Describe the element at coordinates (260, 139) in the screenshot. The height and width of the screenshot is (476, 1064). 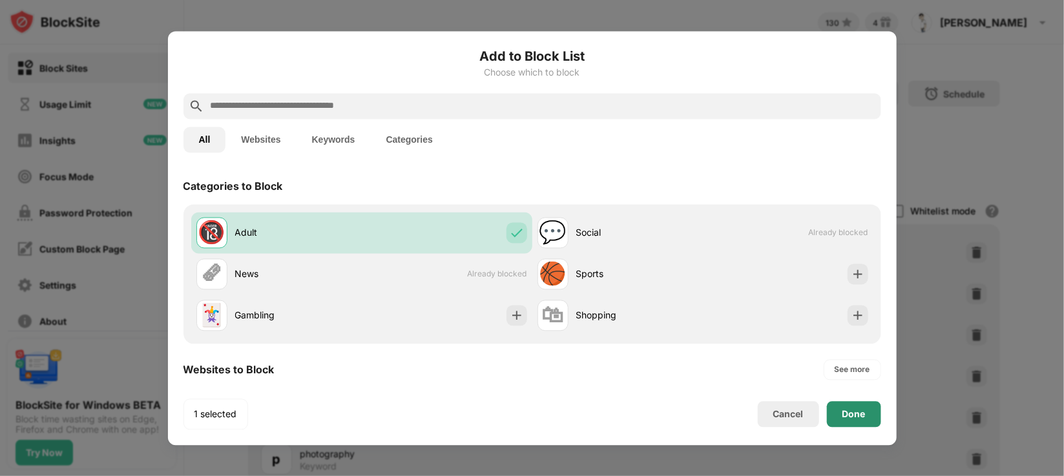
I see `button: Websites` at that location.